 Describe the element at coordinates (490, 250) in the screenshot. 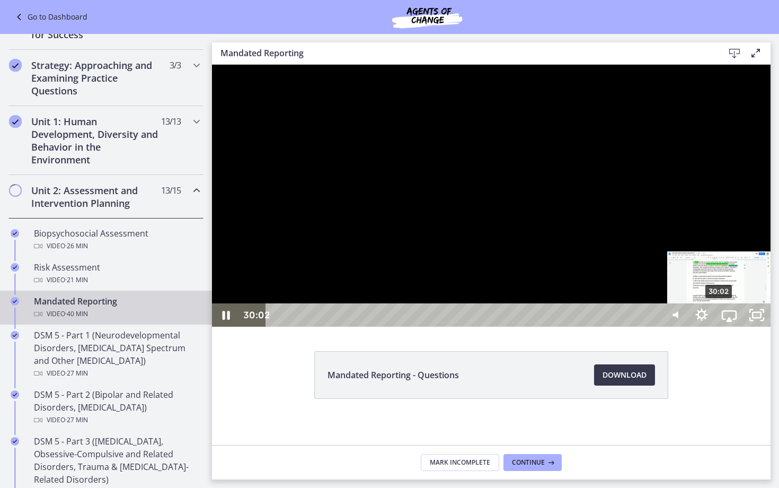

I see `button: Show settings menu` at that location.